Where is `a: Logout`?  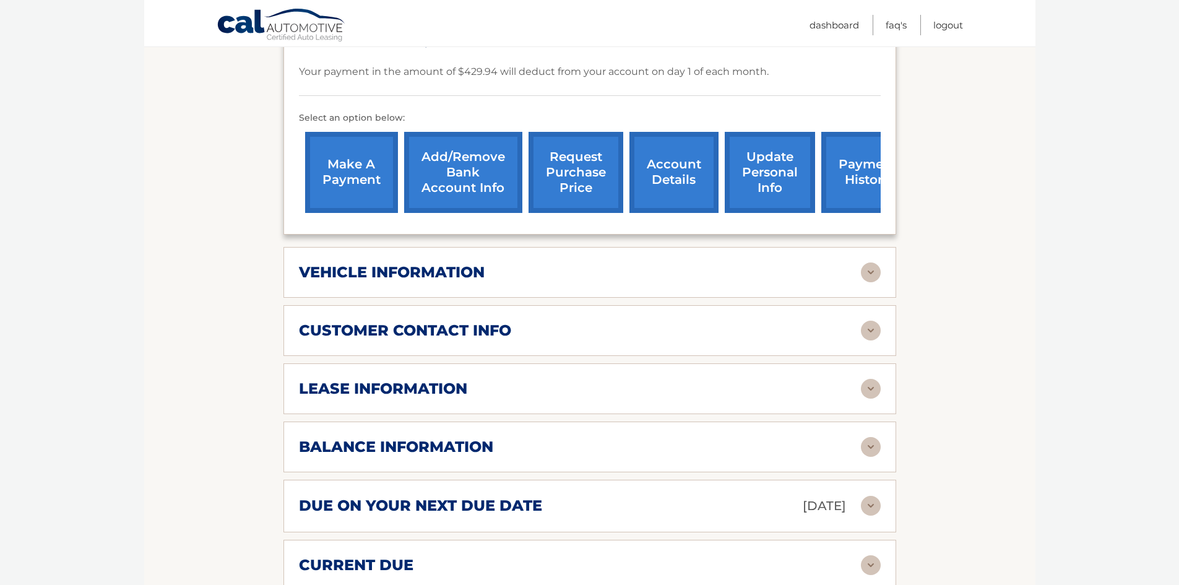
a: Logout is located at coordinates (948, 25).